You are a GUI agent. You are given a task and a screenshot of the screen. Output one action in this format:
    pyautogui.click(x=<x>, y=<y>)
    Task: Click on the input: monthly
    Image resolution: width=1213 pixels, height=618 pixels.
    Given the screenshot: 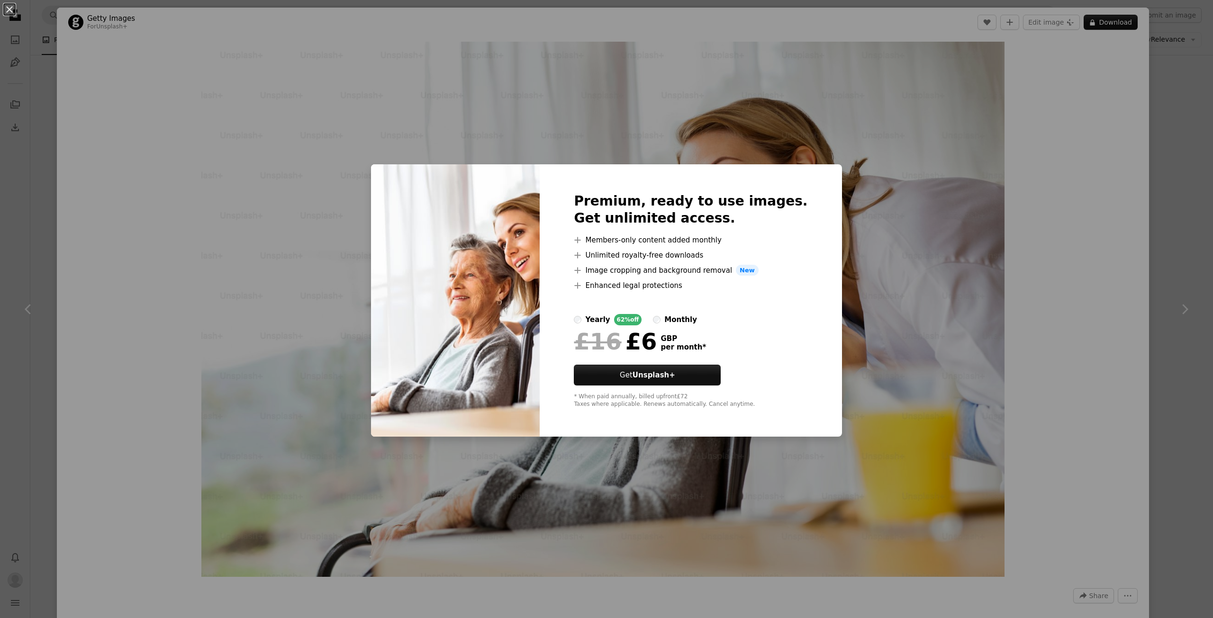 What is the action you would take?
    pyautogui.click(x=656, y=320)
    